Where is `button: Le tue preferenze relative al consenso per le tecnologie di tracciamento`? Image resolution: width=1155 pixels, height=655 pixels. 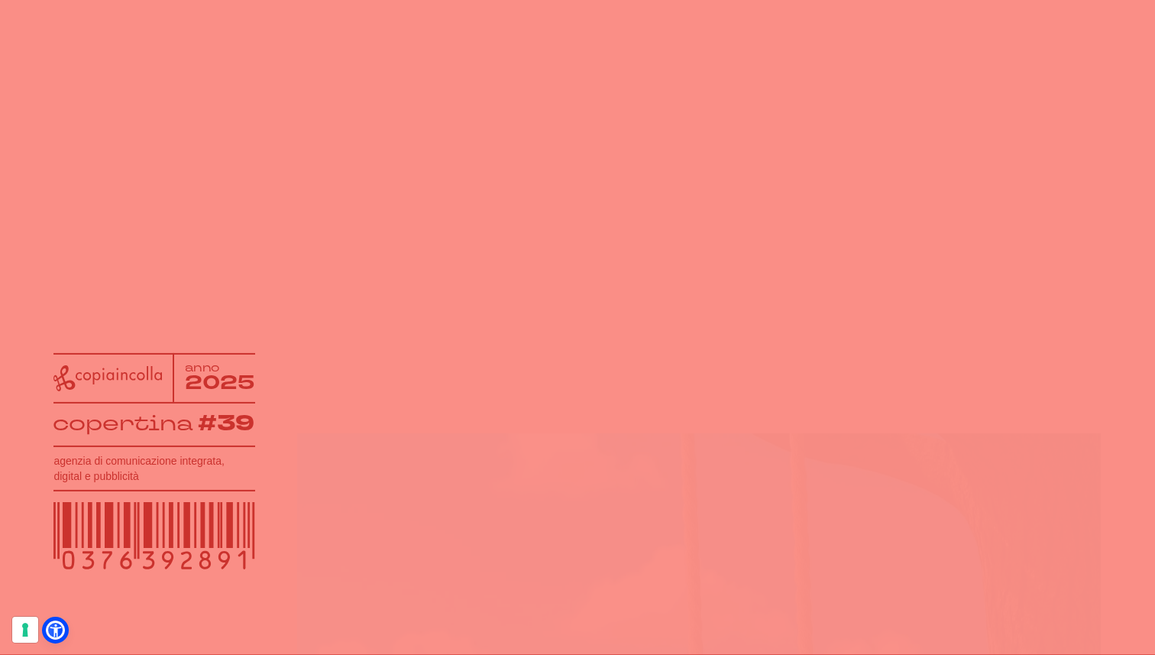
button: Le tue preferenze relative al consenso per le tecnologie di tracciamento is located at coordinates (25, 629).